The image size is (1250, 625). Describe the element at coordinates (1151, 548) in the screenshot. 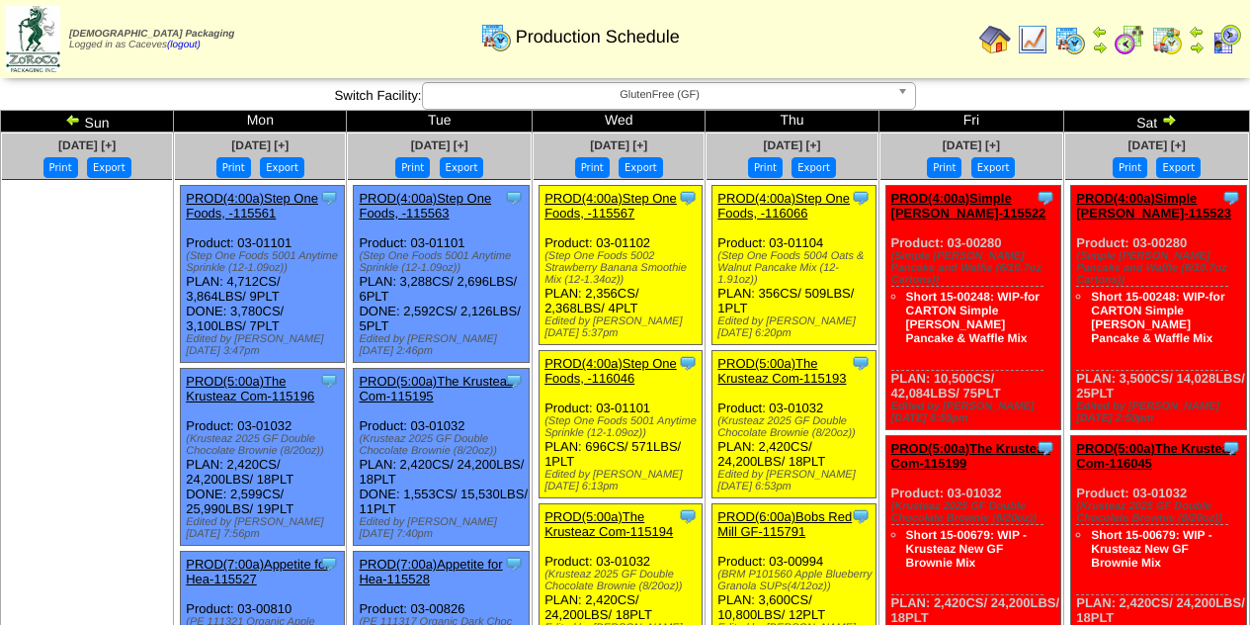

I see `a: Short 15-00679: WIP - Krusteaz New GF Brownie Mix` at that location.